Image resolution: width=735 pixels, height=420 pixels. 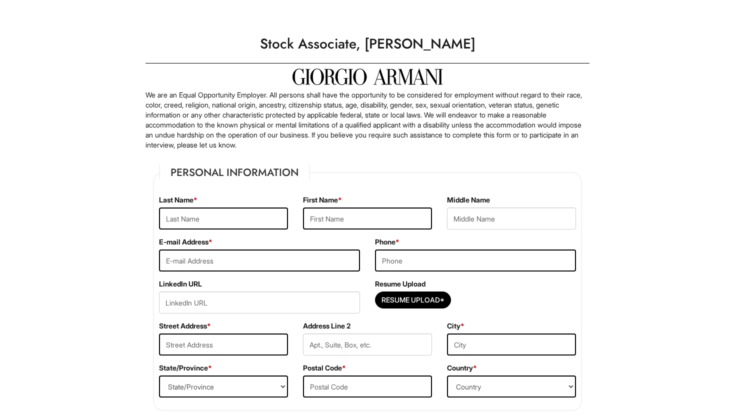 What do you see at coordinates (413, 300) in the screenshot?
I see `button: Resume Upload*Resume Upload*` at bounding box center [413, 300].